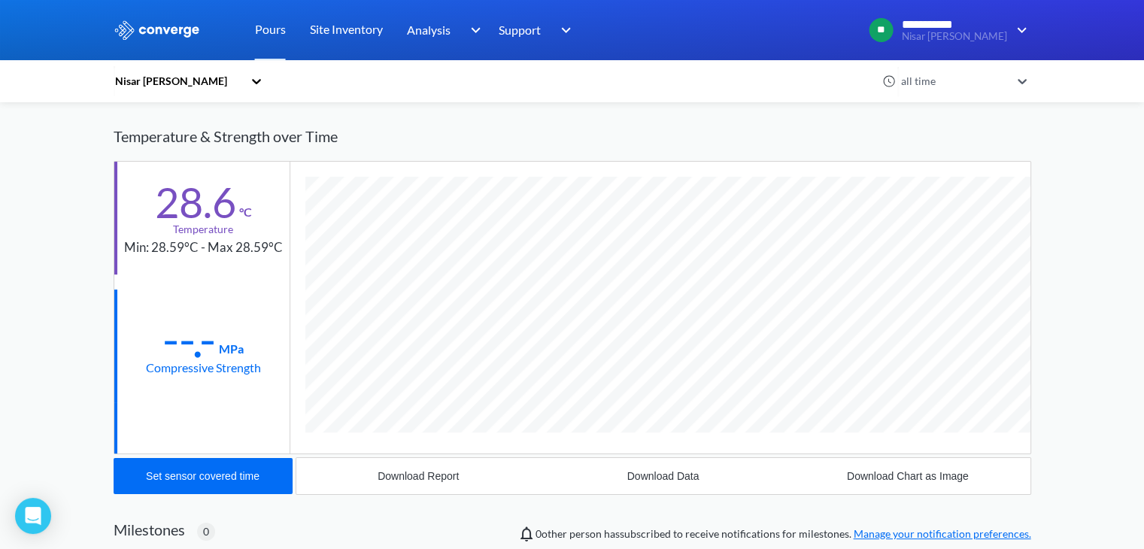 This screenshot has height=549, width=1144. What do you see at coordinates (203, 248) in the screenshot?
I see `div: Min: 28.59°C - Max 28.59°C` at bounding box center [203, 248].